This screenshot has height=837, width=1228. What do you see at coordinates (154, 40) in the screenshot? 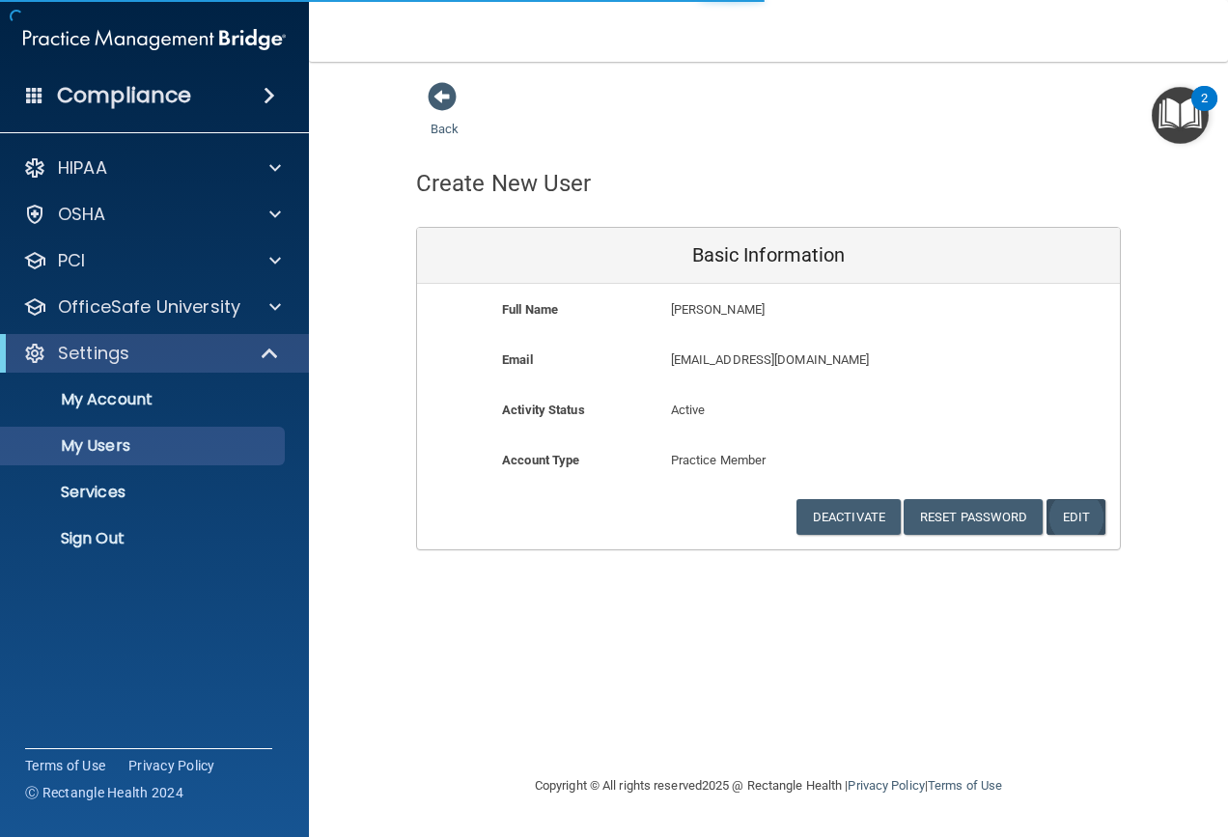
I see `img: PMB logo` at bounding box center [154, 40].